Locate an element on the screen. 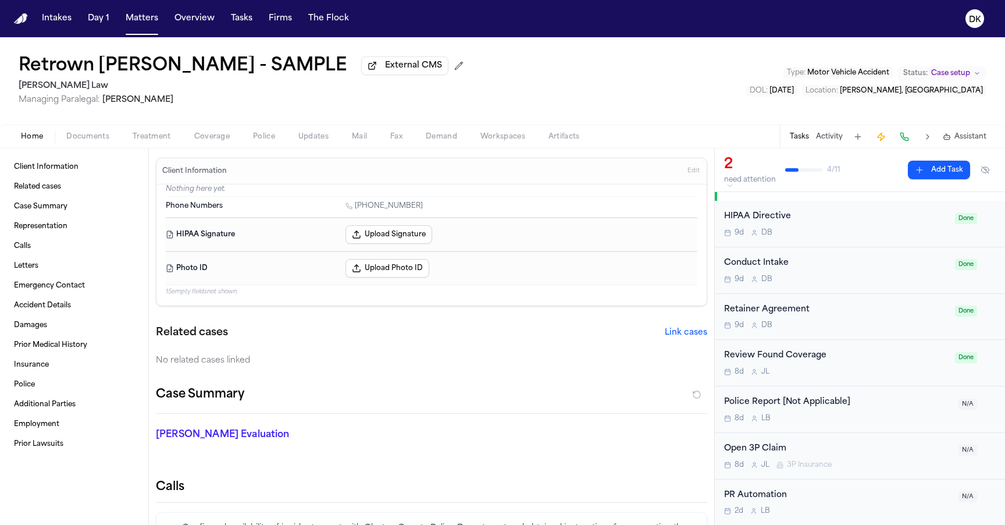 This screenshot has height=525, width=1005. button: Link cases is located at coordinates (686, 333).